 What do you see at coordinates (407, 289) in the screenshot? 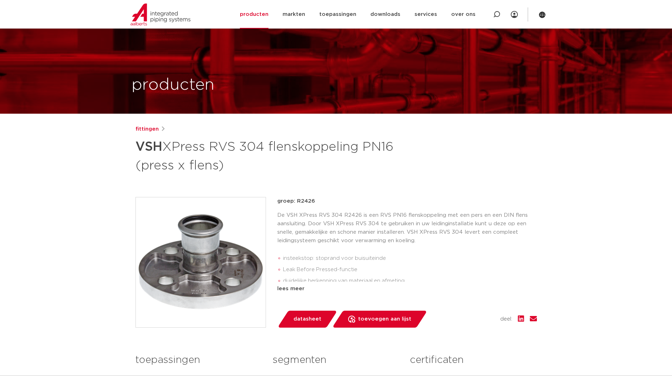
I see `div: lees meer` at bounding box center [407, 289].